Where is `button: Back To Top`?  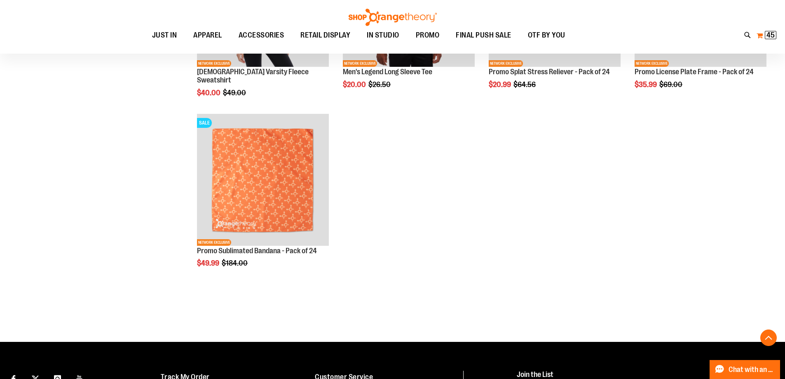
button: Back To Top is located at coordinates (769, 338).